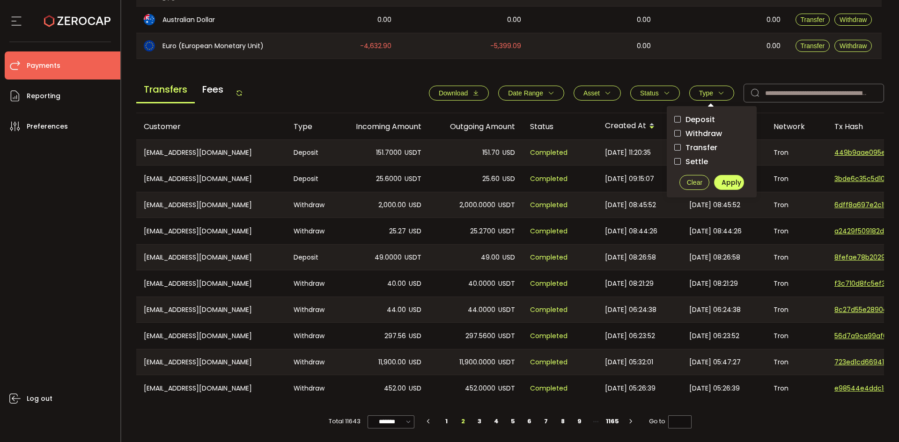 This screenshot has height=442, width=899. What do you see at coordinates (694, 183) in the screenshot?
I see `button: Clear` at bounding box center [694, 183].